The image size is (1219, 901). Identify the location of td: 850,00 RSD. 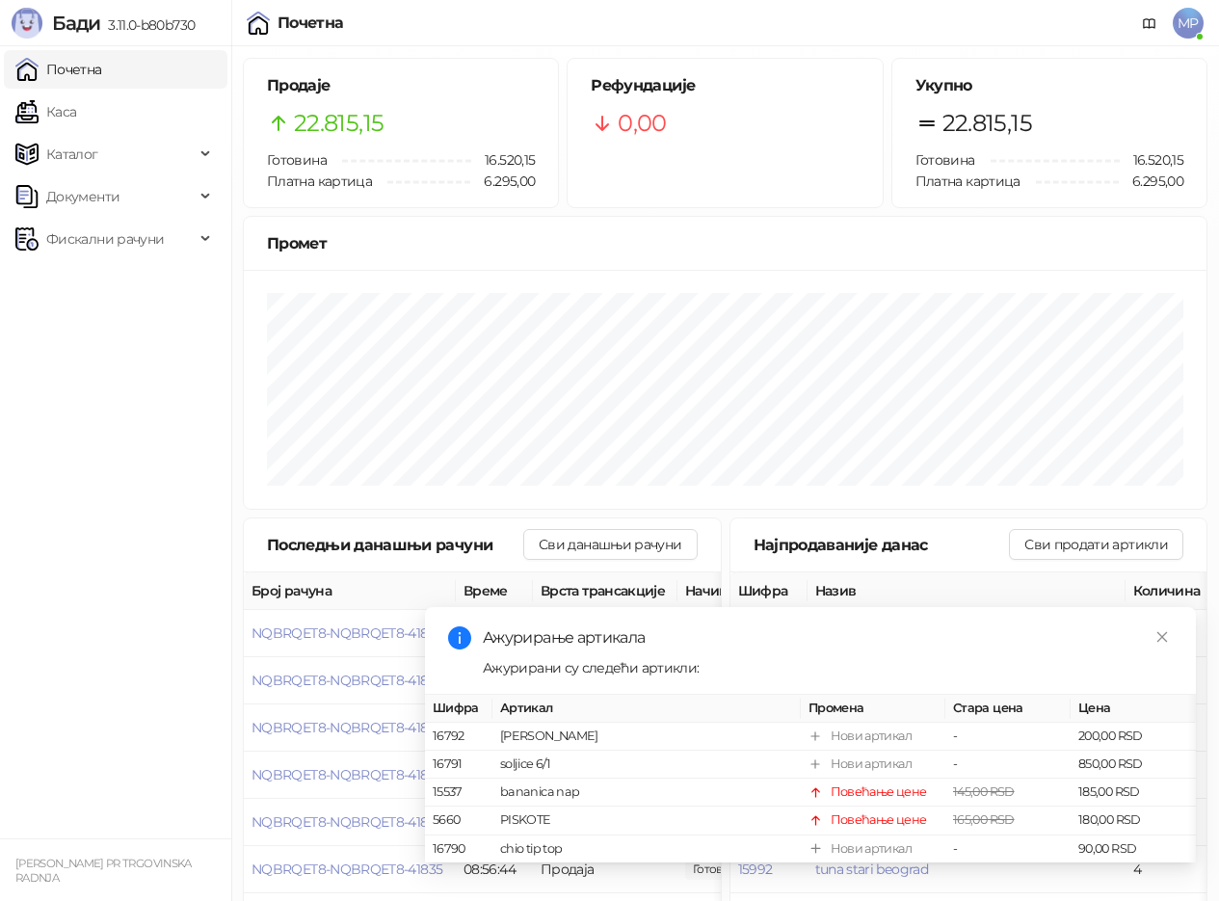
(1133, 765).